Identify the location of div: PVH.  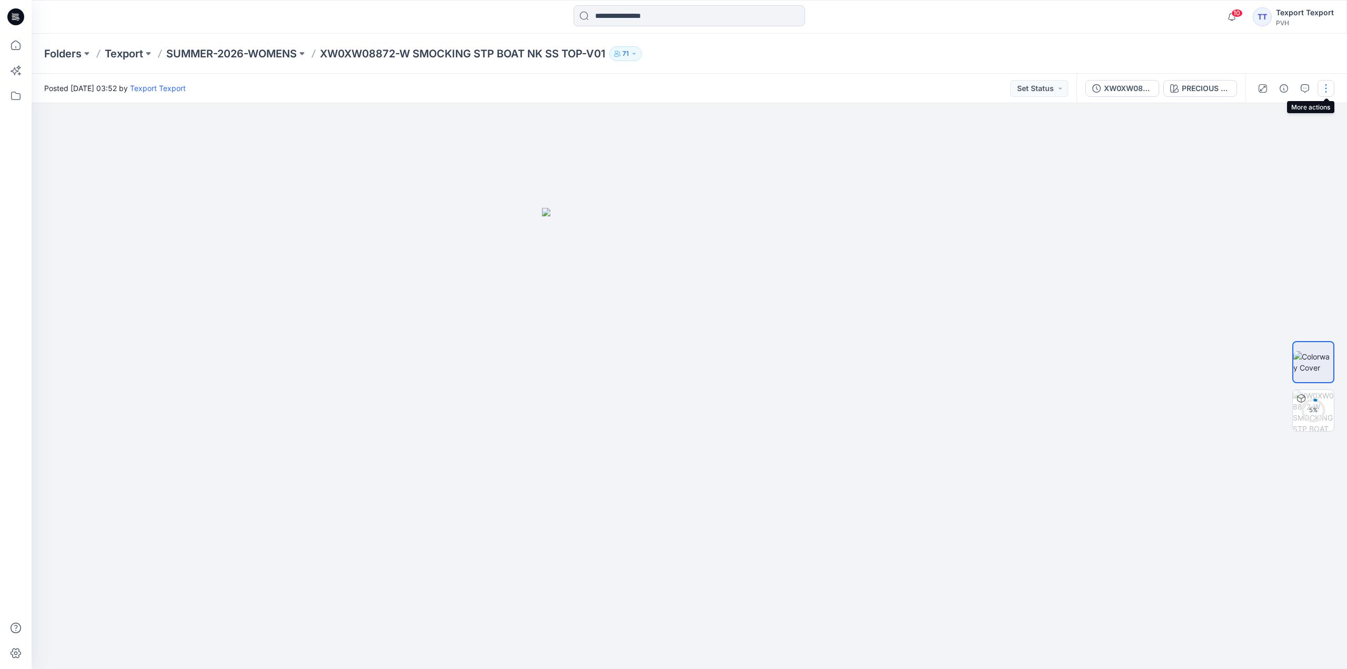
(1305, 23).